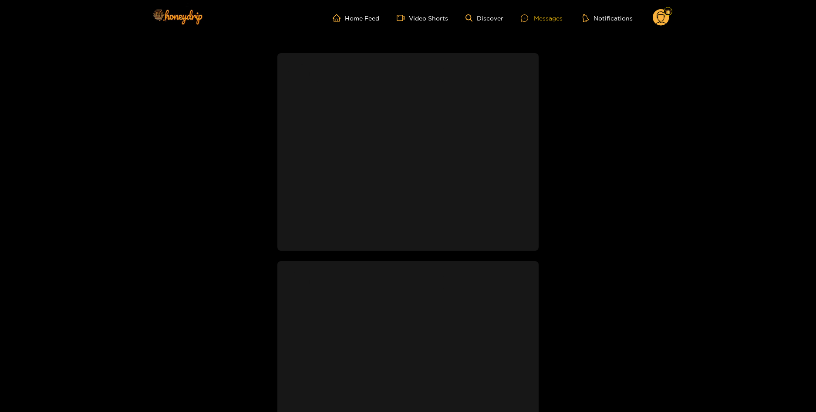 This screenshot has height=412, width=816. What do you see at coordinates (607, 18) in the screenshot?
I see `button: Notifications` at bounding box center [607, 18].